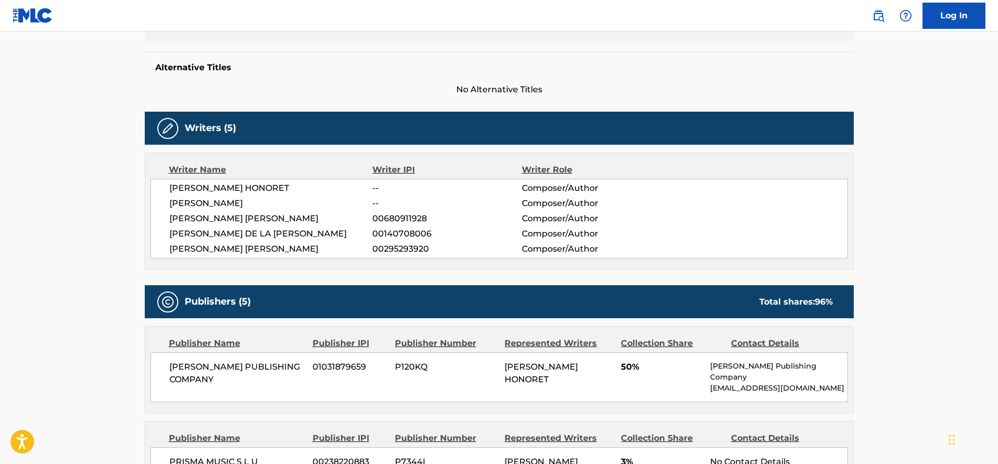 This screenshot has height=464, width=998. I want to click on span: 00295293920, so click(447, 249).